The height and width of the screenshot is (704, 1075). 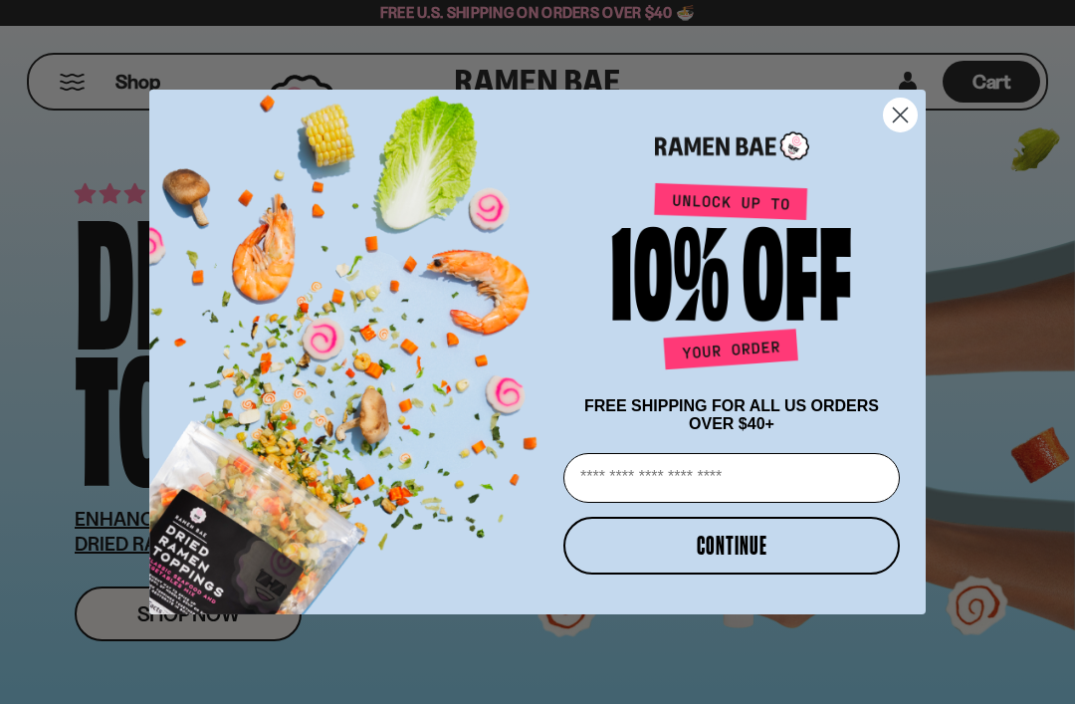 I want to click on button: CONTINUE, so click(x=732, y=546).